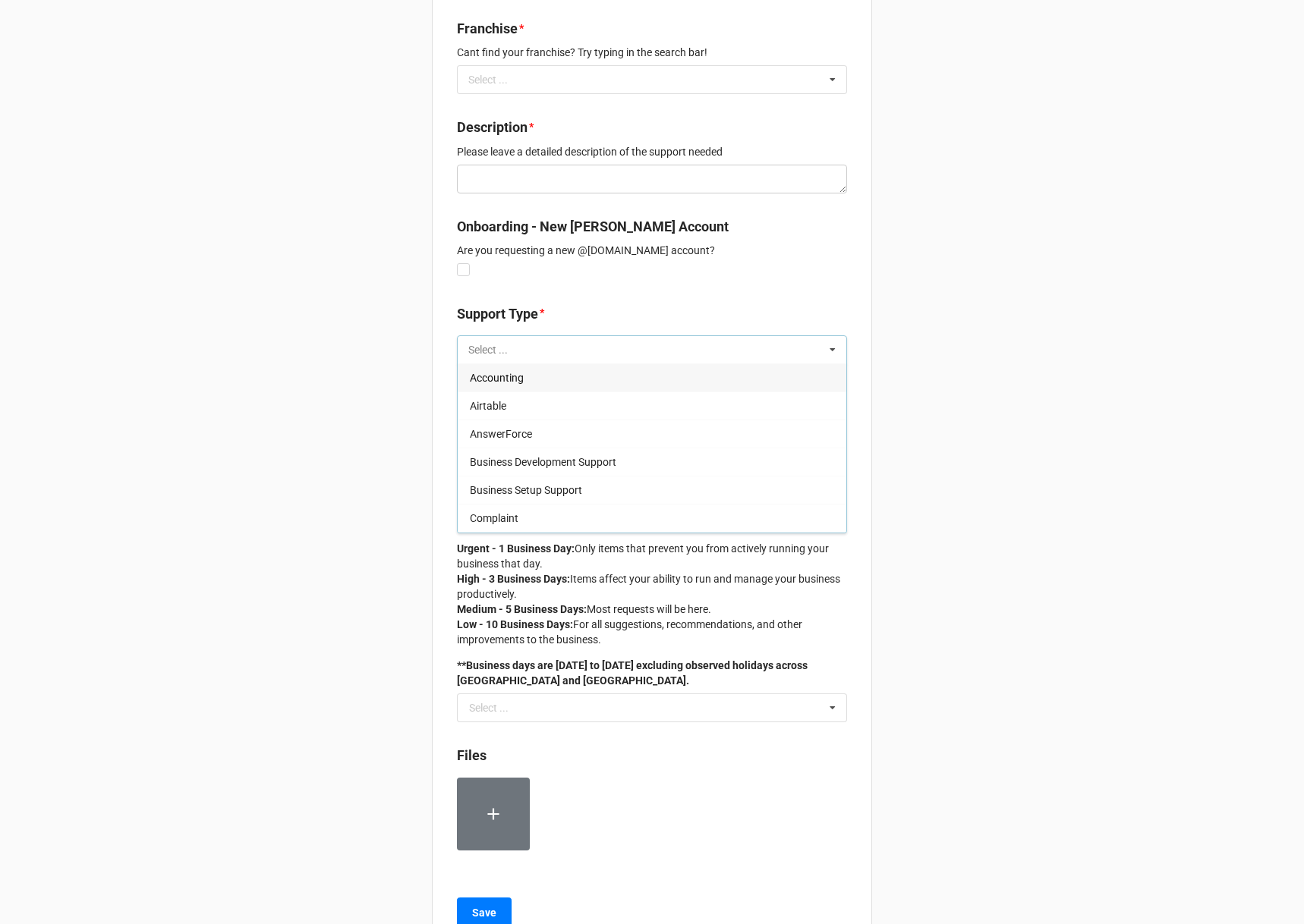  What do you see at coordinates (487, 29) in the screenshot?
I see `label: Franchise` at bounding box center [487, 29].